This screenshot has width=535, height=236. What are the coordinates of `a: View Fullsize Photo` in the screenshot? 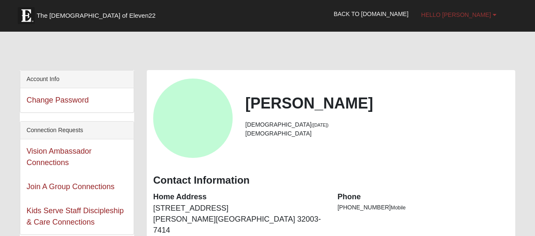 It's located at (193, 118).